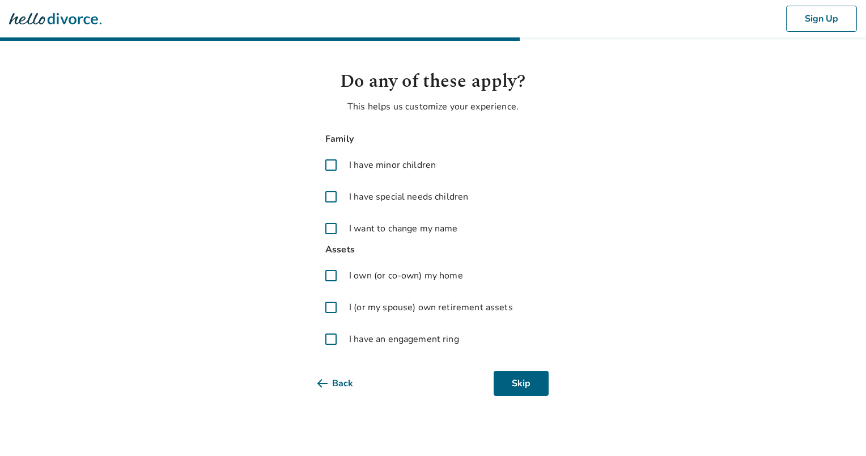 This screenshot has width=866, height=456. Describe the element at coordinates (433, 82) in the screenshot. I see `h1: Do any of these apply?` at that location.